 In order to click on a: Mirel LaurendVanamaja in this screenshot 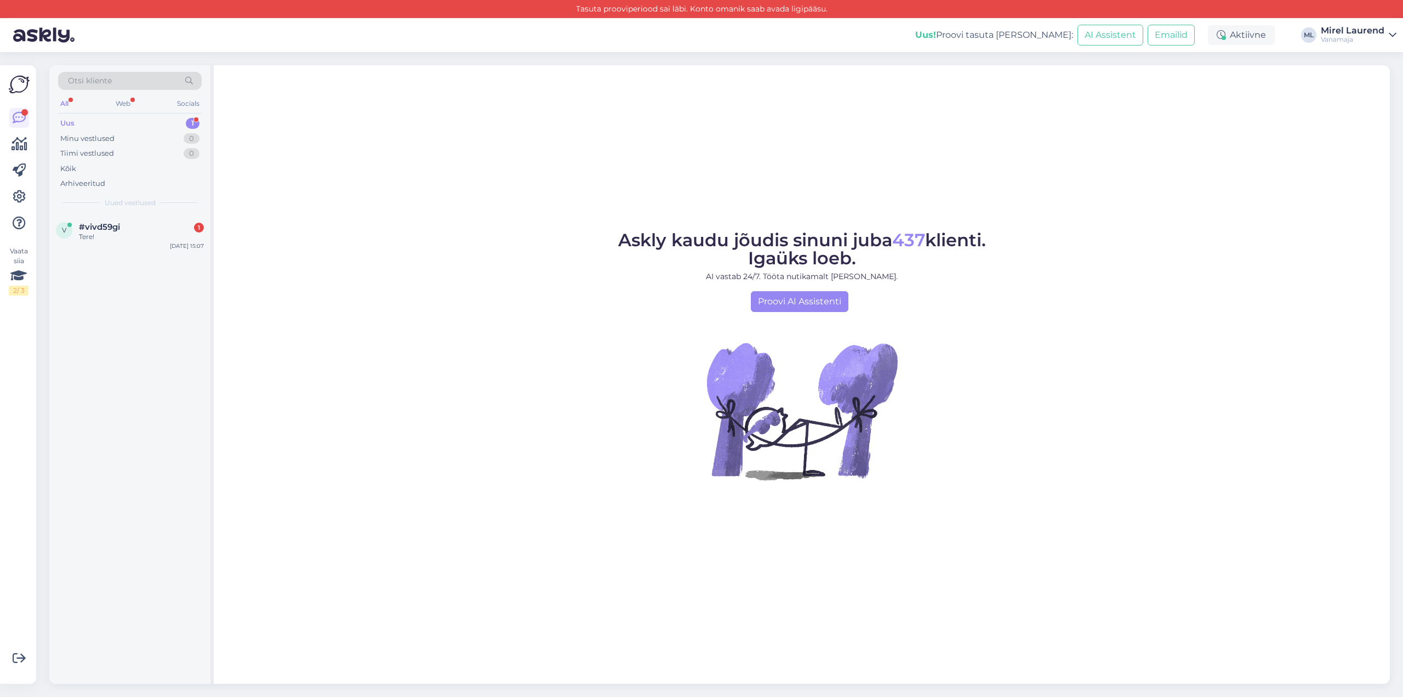, I will do `click(1359, 35)`.